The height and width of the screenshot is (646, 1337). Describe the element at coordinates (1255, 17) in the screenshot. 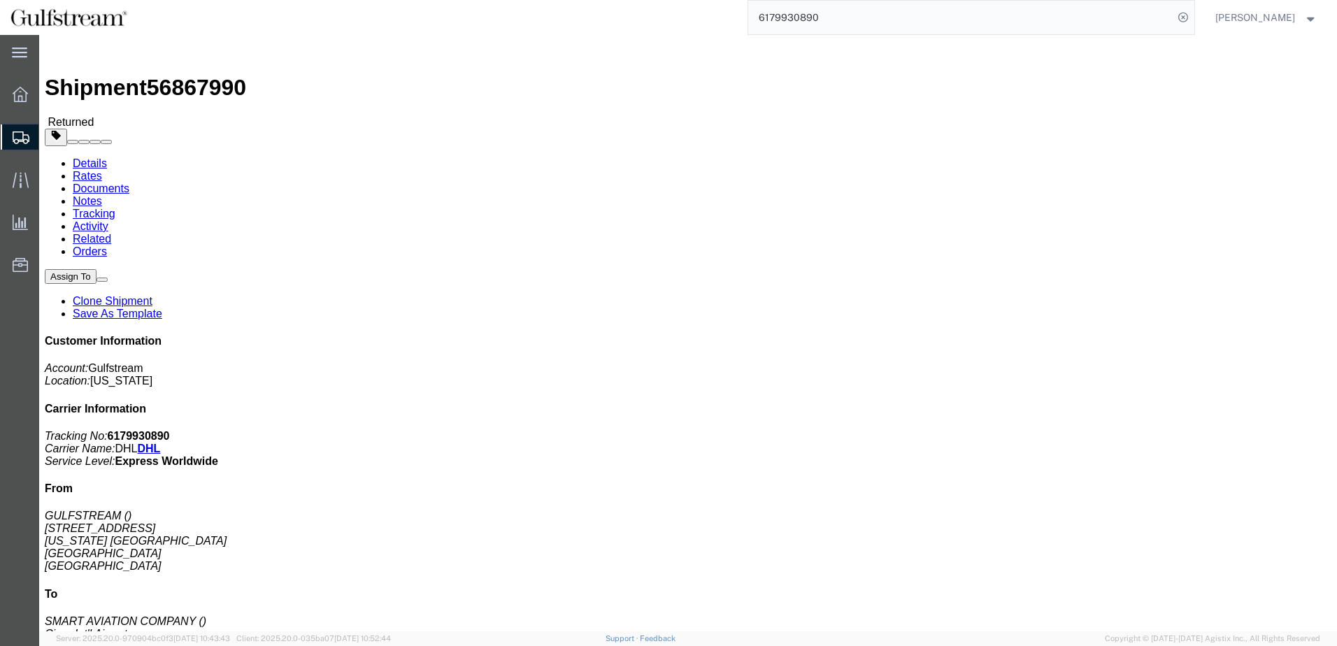

I see `span: Chase Cameron` at that location.